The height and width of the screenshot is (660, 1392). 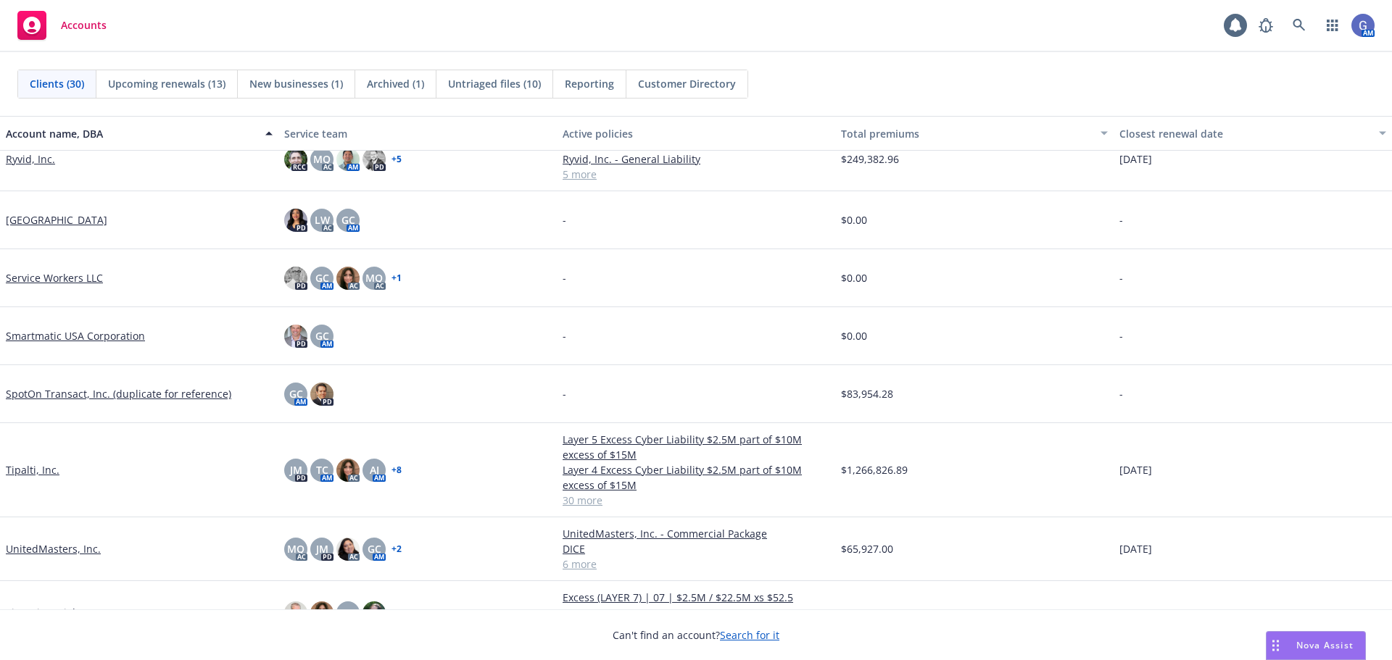 I want to click on span: Nova Assist, so click(x=1325, y=645).